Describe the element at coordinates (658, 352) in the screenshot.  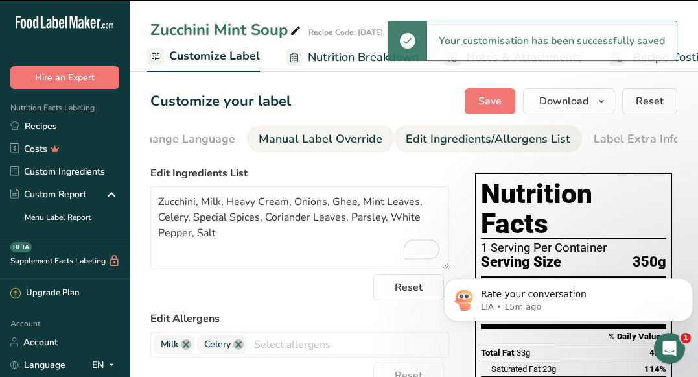
I see `span: 42%` at that location.